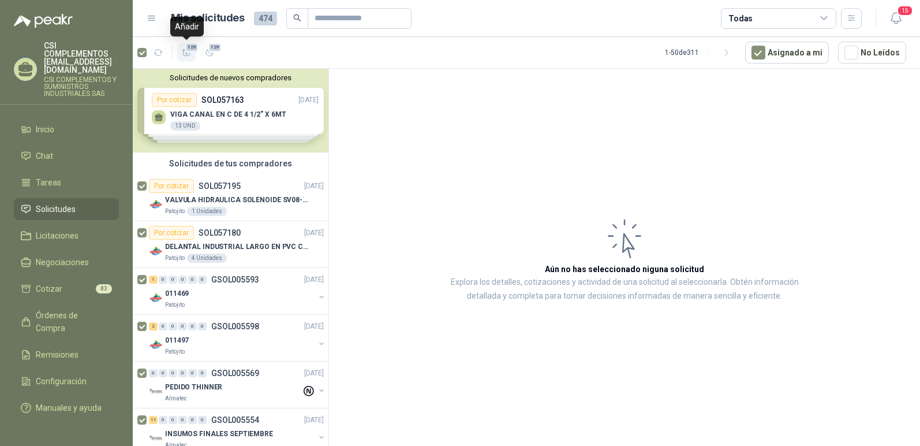 The image size is (920, 446). I want to click on p: GSOL005598, so click(235, 326).